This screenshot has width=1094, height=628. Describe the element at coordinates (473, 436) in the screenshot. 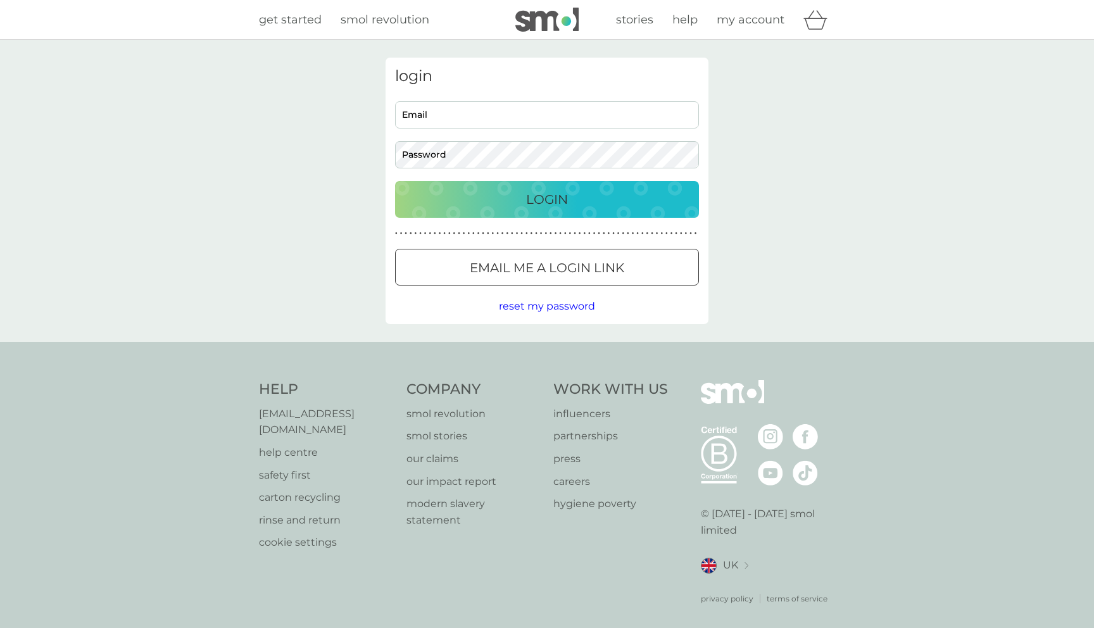

I see `a: smol stories` at that location.